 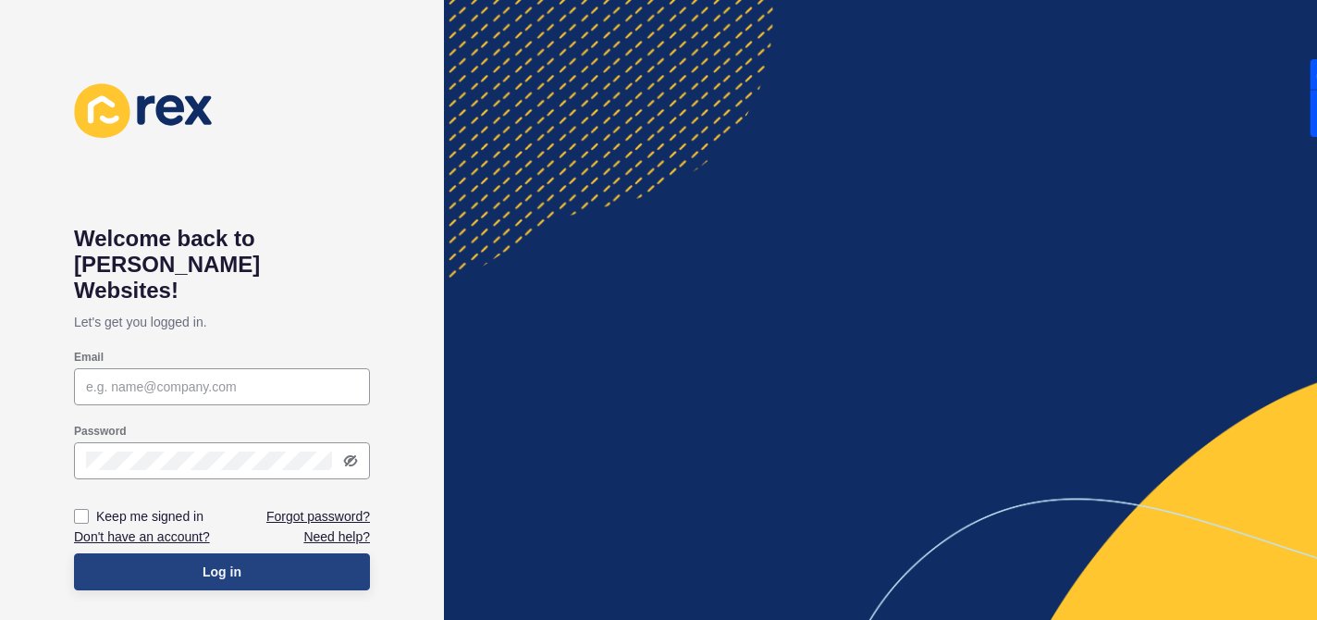 I want to click on label: Email, so click(x=89, y=357).